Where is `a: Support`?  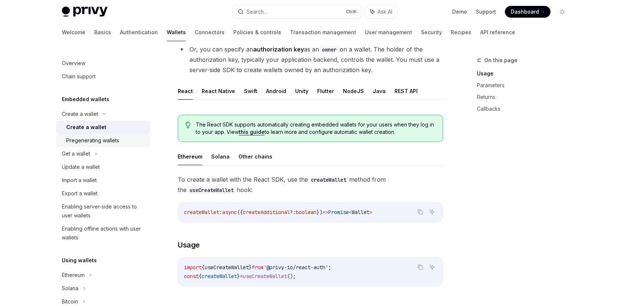
a: Support is located at coordinates (486, 12).